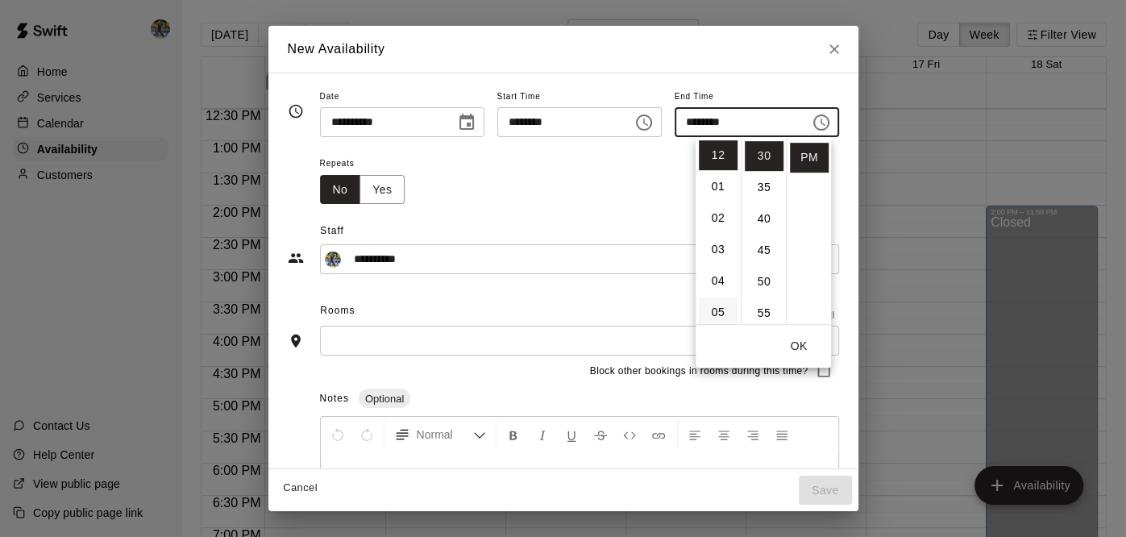  I want to click on span: Notes, so click(334, 398).